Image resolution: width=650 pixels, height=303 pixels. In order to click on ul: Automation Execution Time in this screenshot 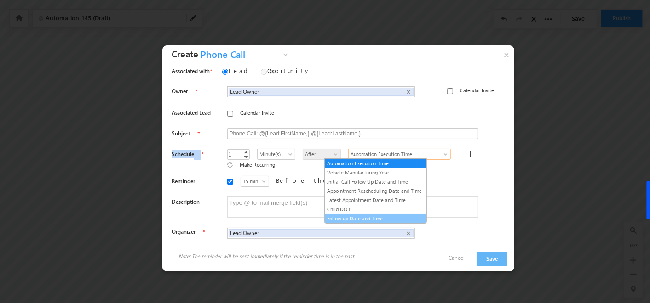, I will do `click(375, 191)`.